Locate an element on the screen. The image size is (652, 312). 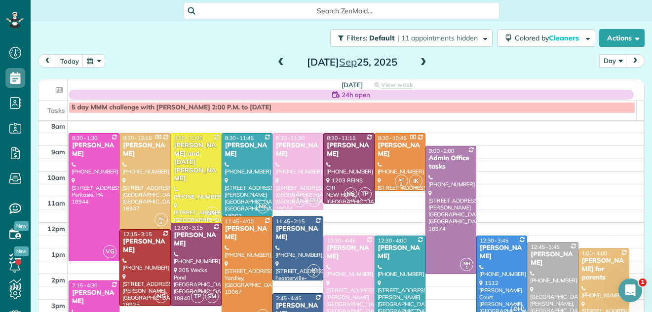
span: 12:45 - 3:45 is located at coordinates (545, 247).